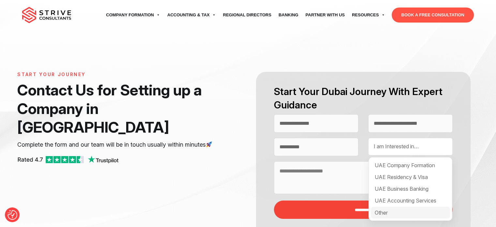  I want to click on div: Other, so click(410, 212).